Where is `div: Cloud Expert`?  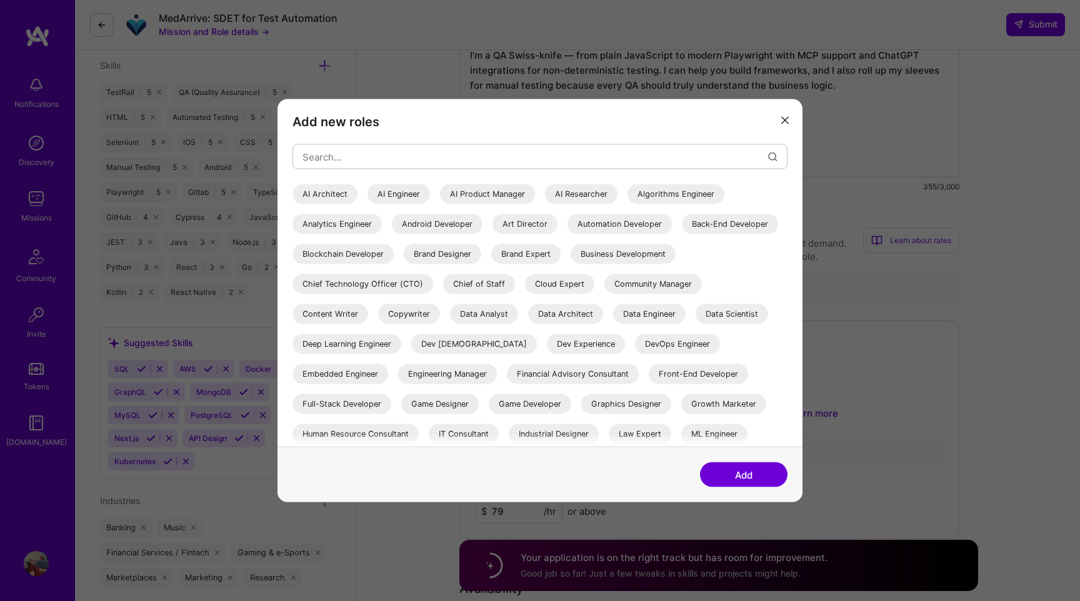 div: Cloud Expert is located at coordinates (560, 284).